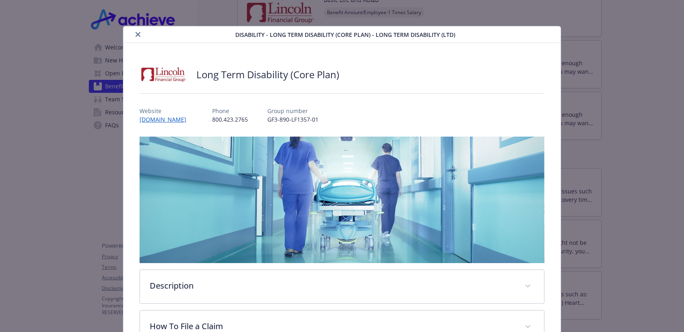  Describe the element at coordinates (230, 111) in the screenshot. I see `p: Phone` at that location.